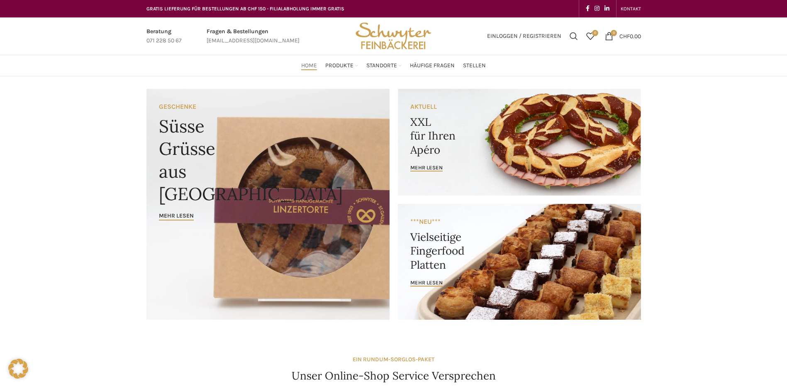 Image resolution: width=787 pixels, height=387 pixels. Describe the element at coordinates (393, 35) in the screenshot. I see `a: Site logo` at that location.